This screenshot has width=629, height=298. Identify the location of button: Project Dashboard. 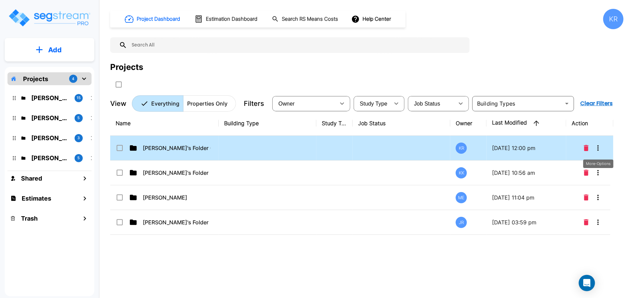
(153, 19).